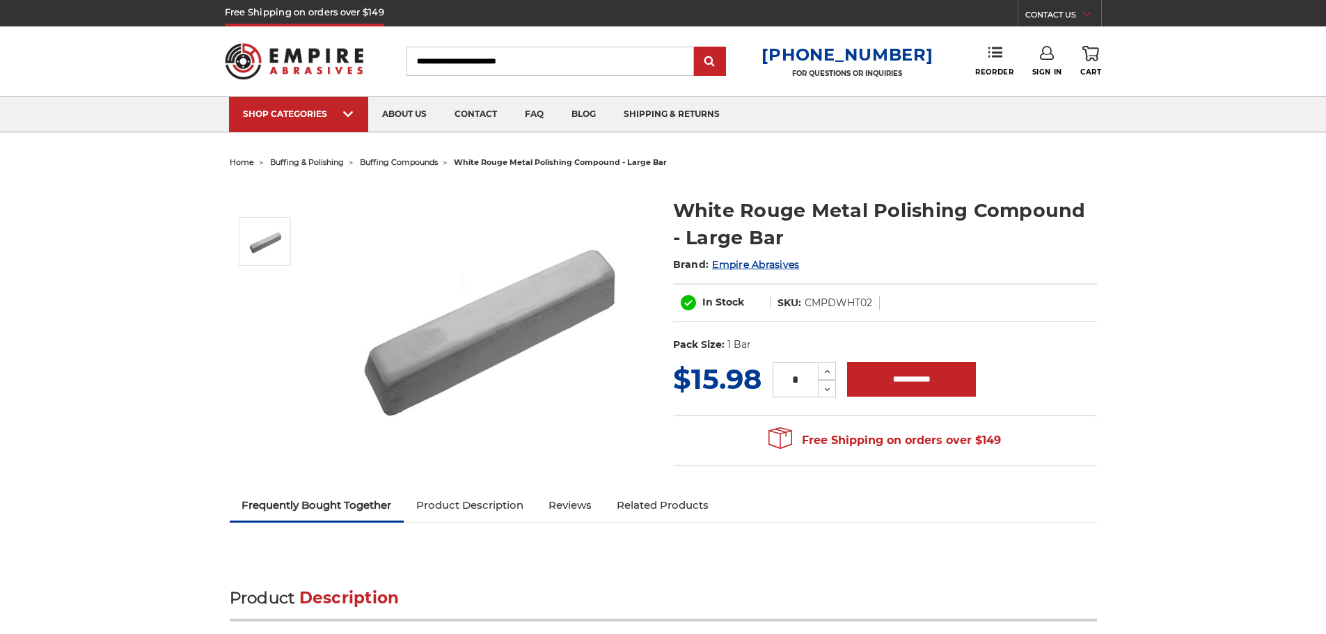  I want to click on a: blog, so click(583, 114).